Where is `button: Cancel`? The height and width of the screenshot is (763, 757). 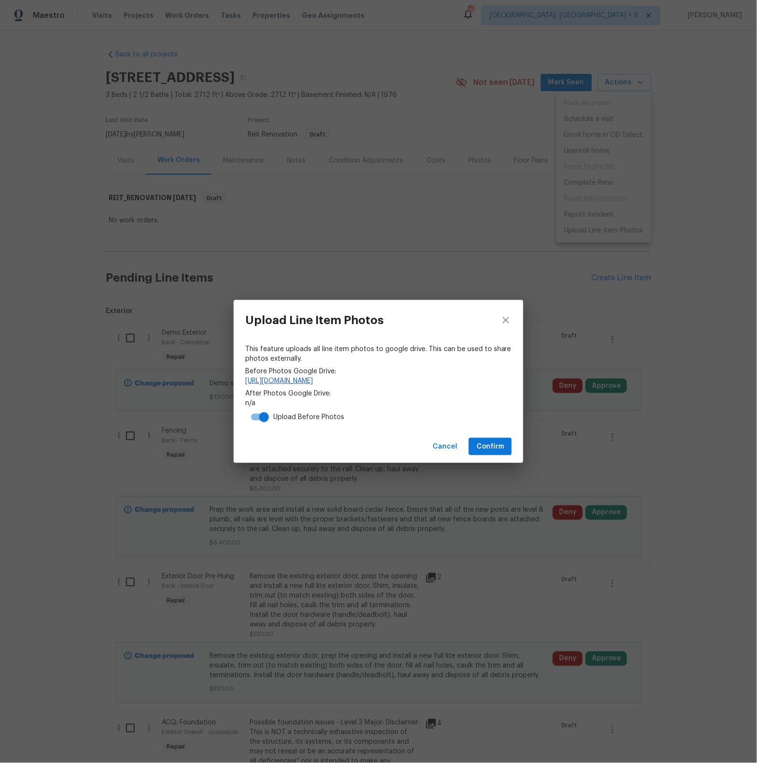
button: Cancel is located at coordinates (444, 447).